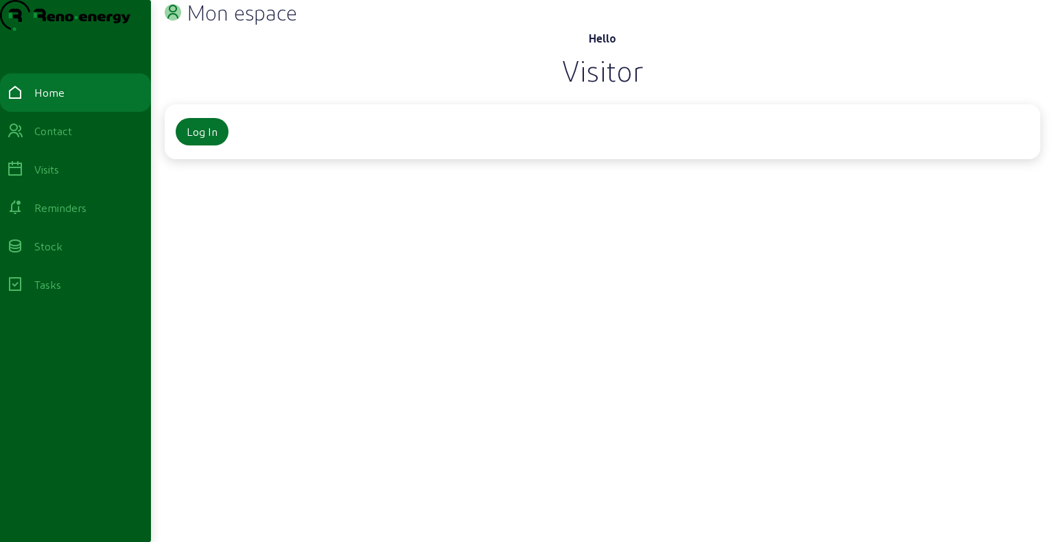 The height and width of the screenshot is (542, 1054). What do you see at coordinates (47, 169) in the screenshot?
I see `div: Visits` at bounding box center [47, 169].